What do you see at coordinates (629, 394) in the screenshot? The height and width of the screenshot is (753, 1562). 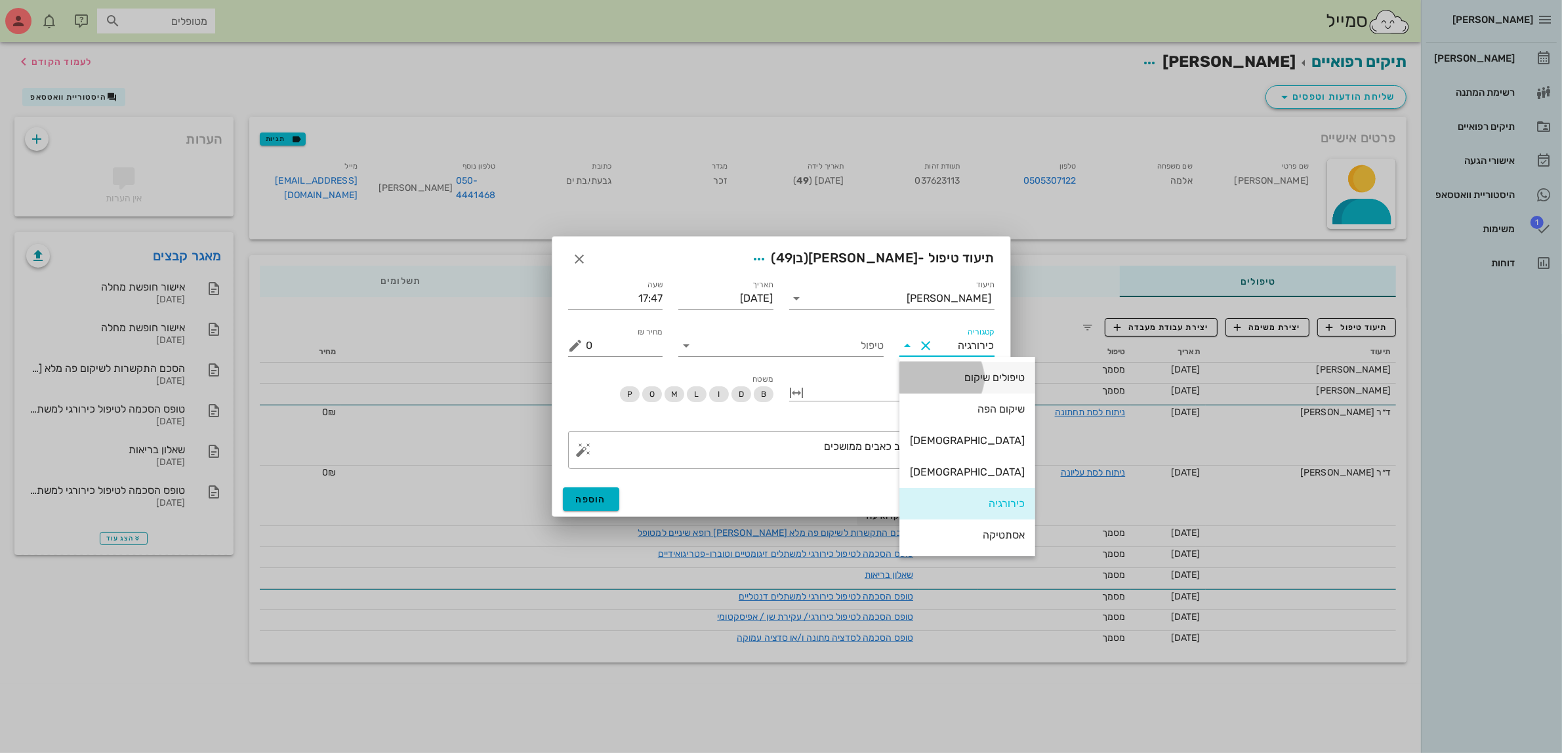 I see `span: P` at bounding box center [629, 394].